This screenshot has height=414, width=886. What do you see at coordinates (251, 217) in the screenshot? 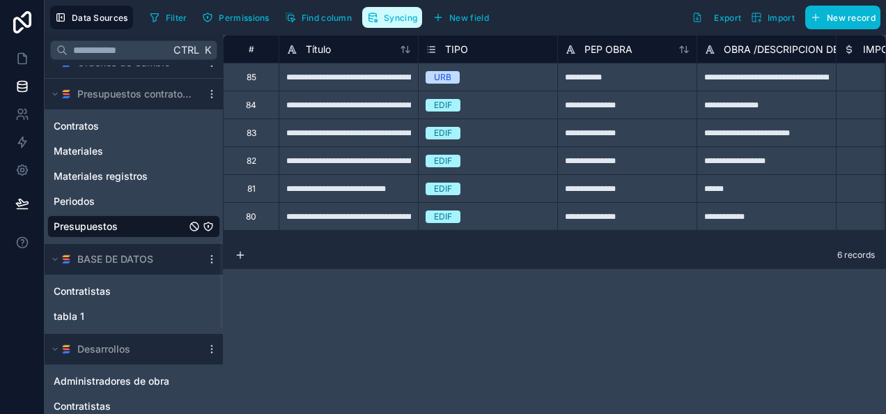
I see `div: 80` at bounding box center [251, 217].